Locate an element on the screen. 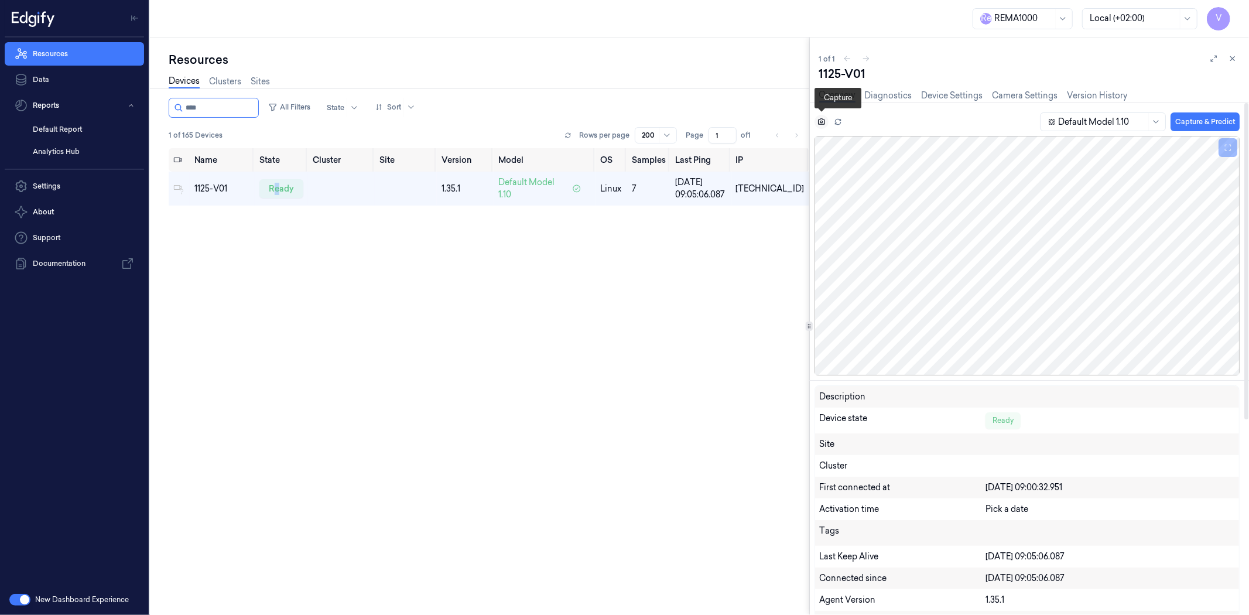 This screenshot has width=1249, height=615. div: Site is located at coordinates (1027, 444).